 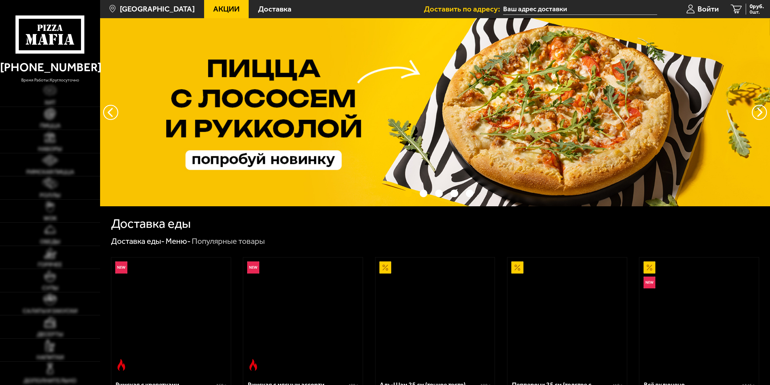 I want to click on a: Доставка еды-, so click(x=138, y=241).